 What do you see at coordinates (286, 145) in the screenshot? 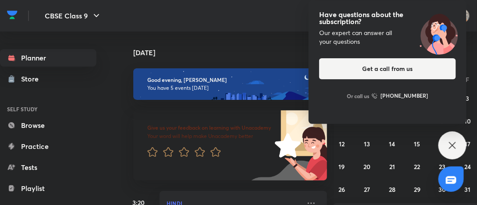
I see `img: feedback_image` at bounding box center [286, 145].